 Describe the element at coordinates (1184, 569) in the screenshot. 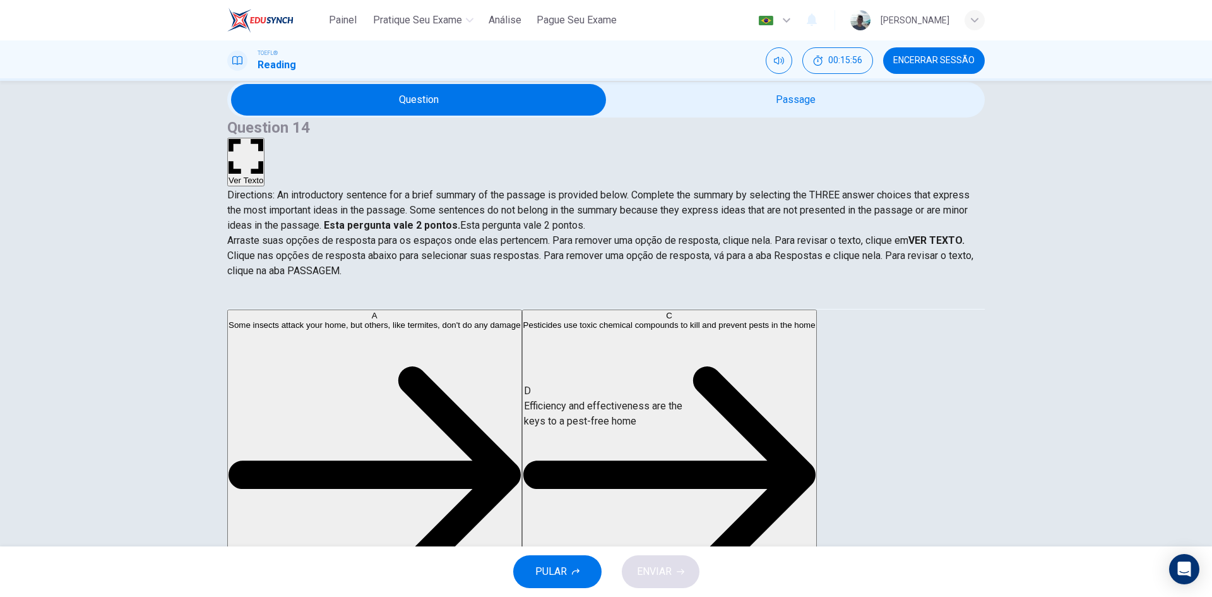

I see `div: Open Intercom Messenger` at that location.